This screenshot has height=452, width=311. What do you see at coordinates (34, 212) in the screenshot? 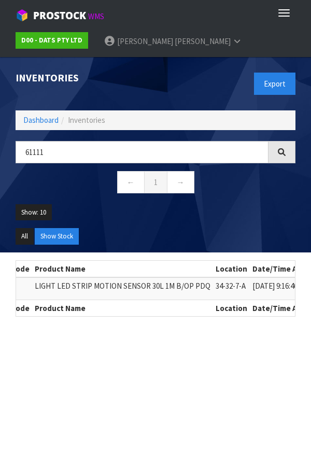
I see `button: Show: 10` at bounding box center [34, 212].